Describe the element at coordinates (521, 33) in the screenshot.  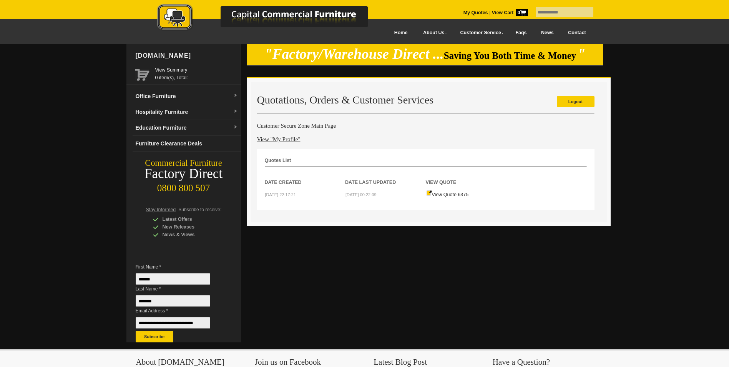
I see `a: Faqs` at that location.